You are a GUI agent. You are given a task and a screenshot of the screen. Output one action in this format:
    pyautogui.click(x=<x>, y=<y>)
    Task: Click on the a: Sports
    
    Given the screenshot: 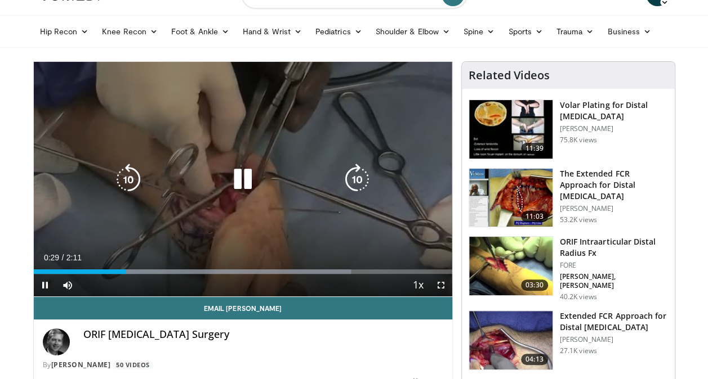 What is the action you would take?
    pyautogui.click(x=525, y=32)
    